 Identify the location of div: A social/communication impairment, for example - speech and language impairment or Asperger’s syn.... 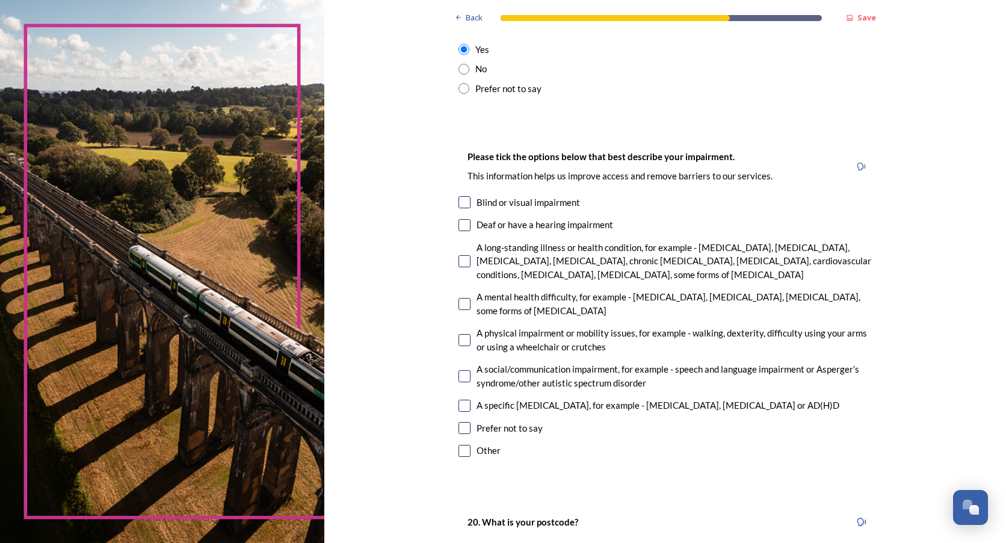
(674, 375).